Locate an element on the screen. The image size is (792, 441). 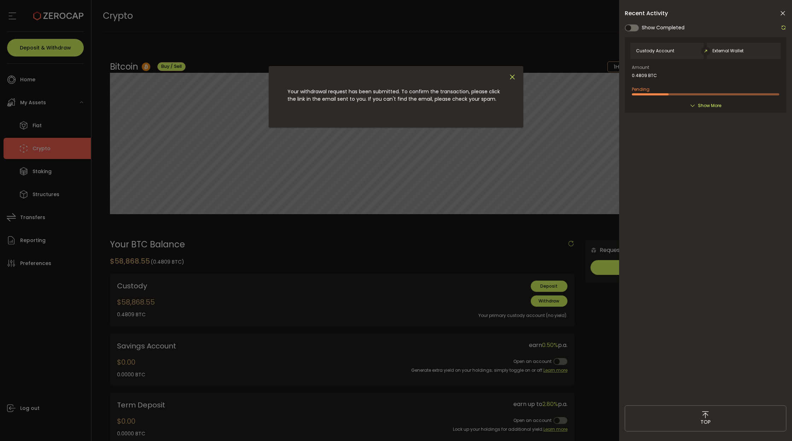
div: dialog is located at coordinates (396, 97).